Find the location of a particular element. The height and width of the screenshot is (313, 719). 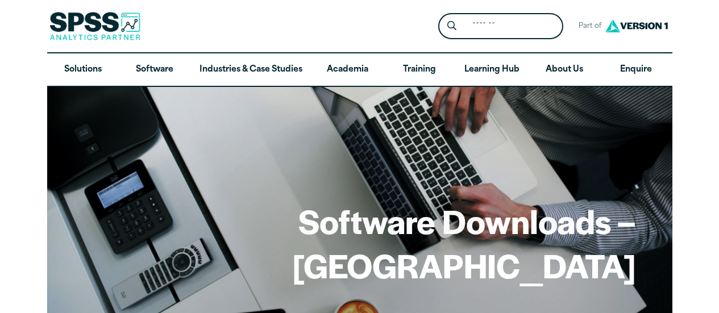

span: Part of is located at coordinates (587, 26).